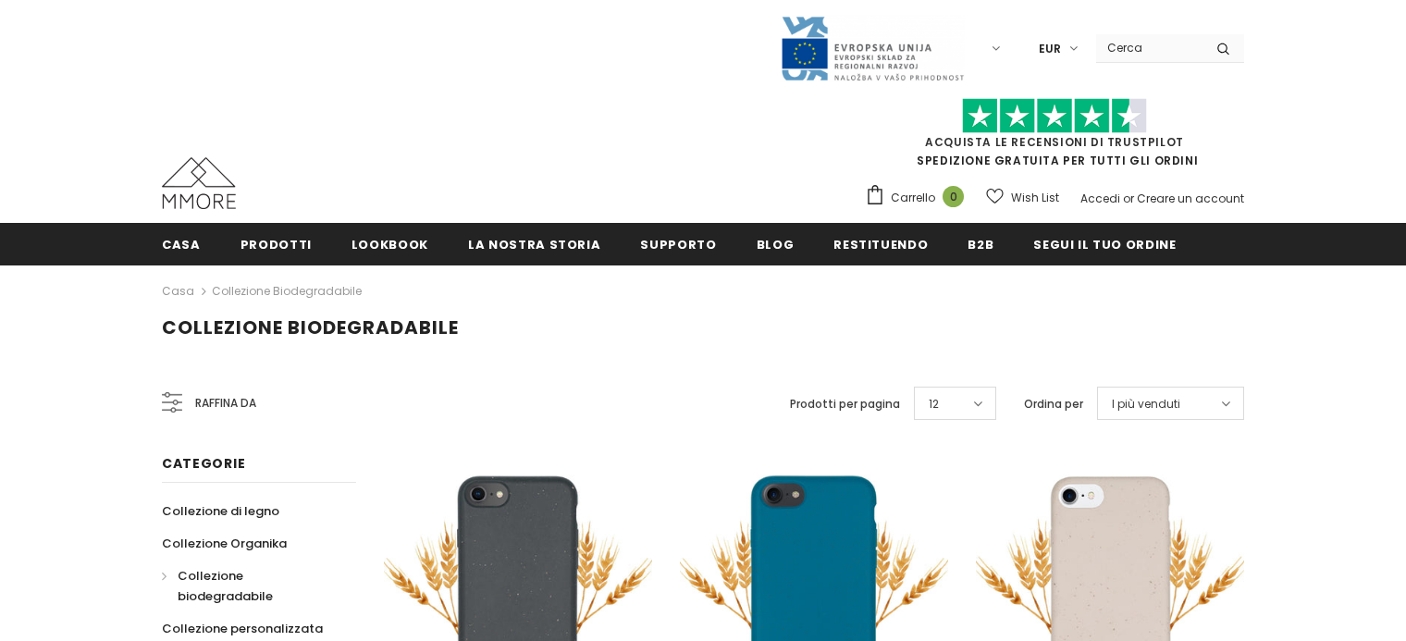  I want to click on a: Accedi, so click(1100, 198).